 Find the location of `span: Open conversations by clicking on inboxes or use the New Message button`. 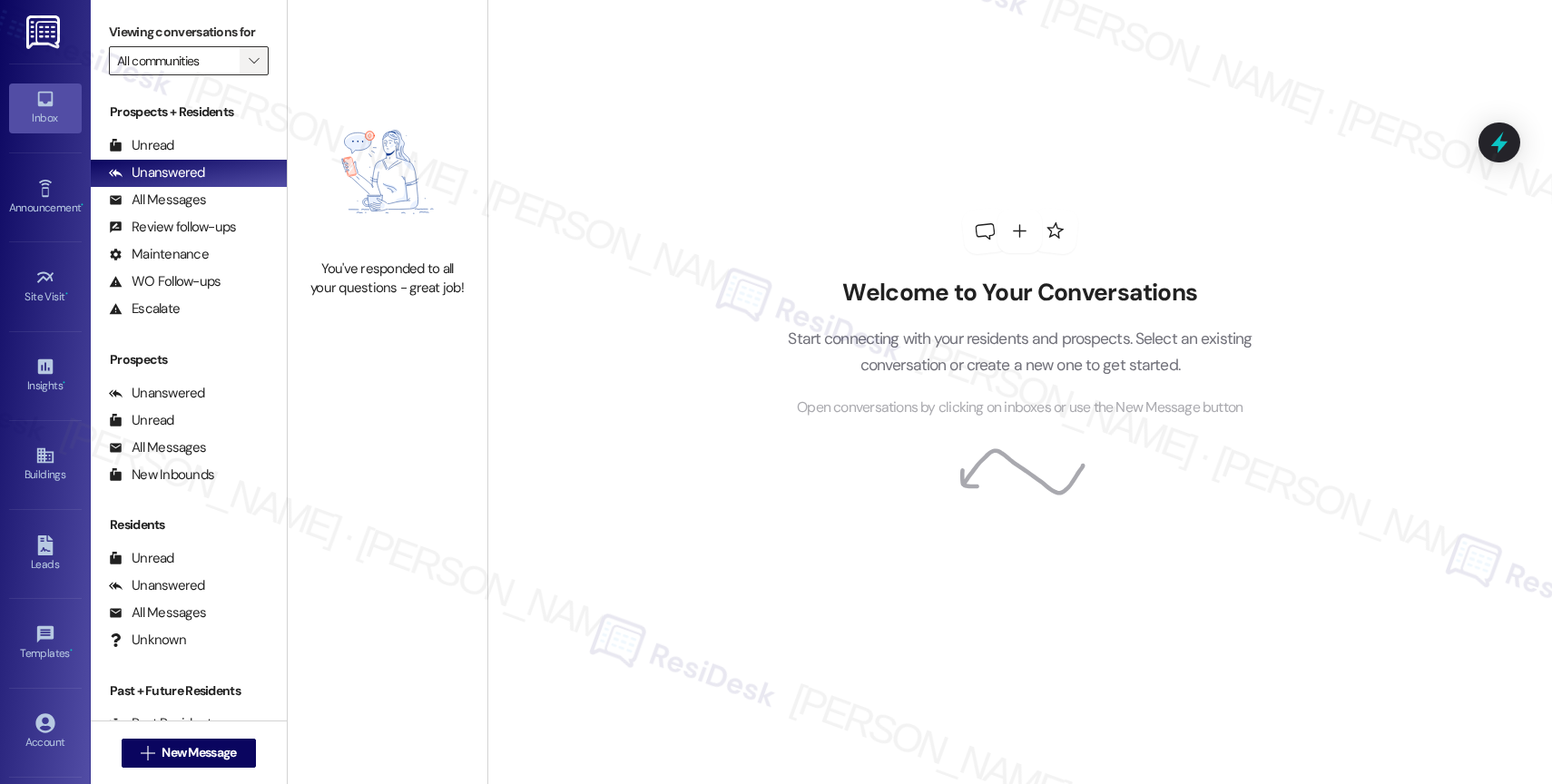

span: Open conversations by clicking on inboxes or use the New Message button is located at coordinates (1019, 407).